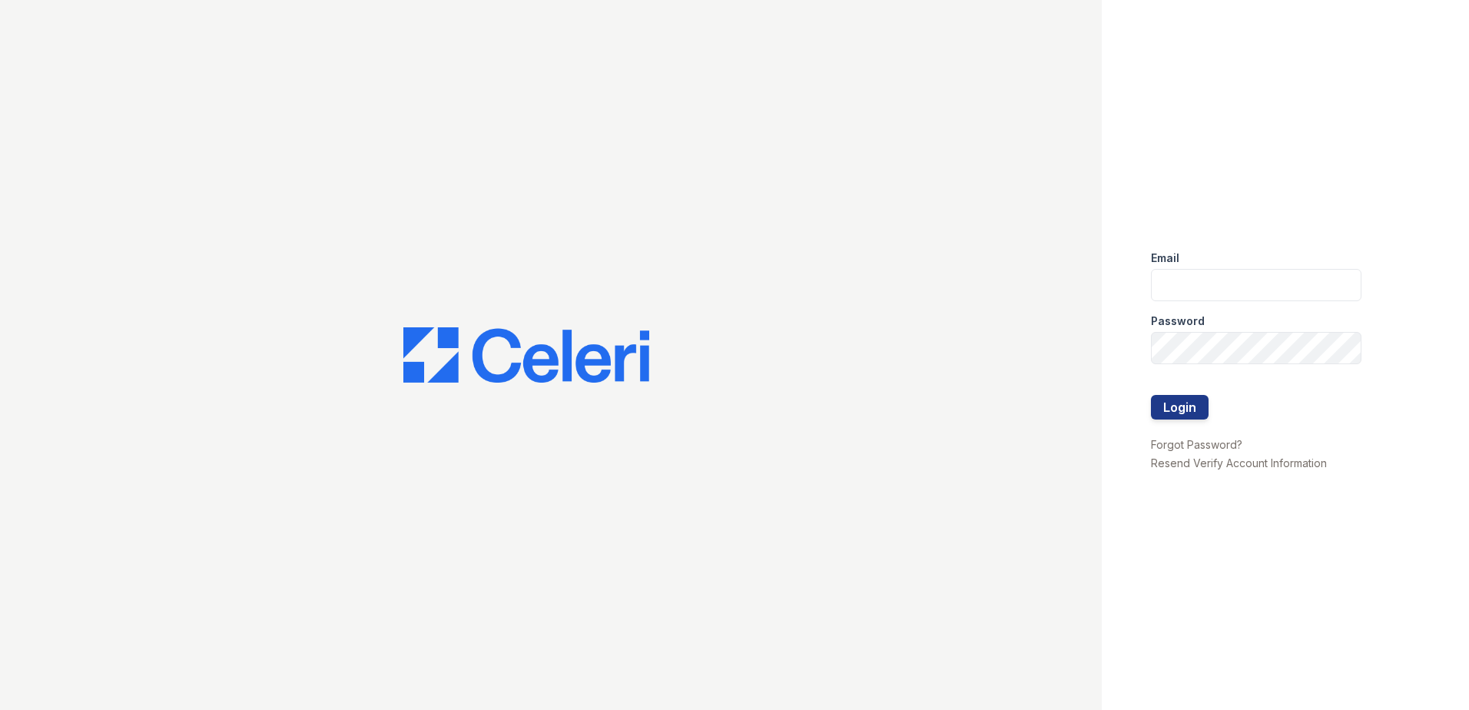 Image resolution: width=1469 pixels, height=710 pixels. I want to click on label: Email, so click(1164, 258).